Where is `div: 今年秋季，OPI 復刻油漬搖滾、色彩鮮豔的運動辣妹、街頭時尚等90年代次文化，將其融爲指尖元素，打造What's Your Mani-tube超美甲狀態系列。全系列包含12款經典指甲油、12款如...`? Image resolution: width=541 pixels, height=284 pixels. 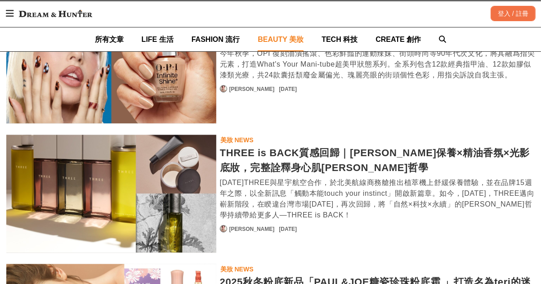
div: 今年秋季，OPI 復刻油漬搖滾、色彩鮮豔的運動辣妹、街頭時尚等90年代次文化，將其融爲指尖元素，打造What's Your Mani-tube超美甲狀態系列。全系列包含12款經典指甲油、12款如... is located at coordinates (377, 64).